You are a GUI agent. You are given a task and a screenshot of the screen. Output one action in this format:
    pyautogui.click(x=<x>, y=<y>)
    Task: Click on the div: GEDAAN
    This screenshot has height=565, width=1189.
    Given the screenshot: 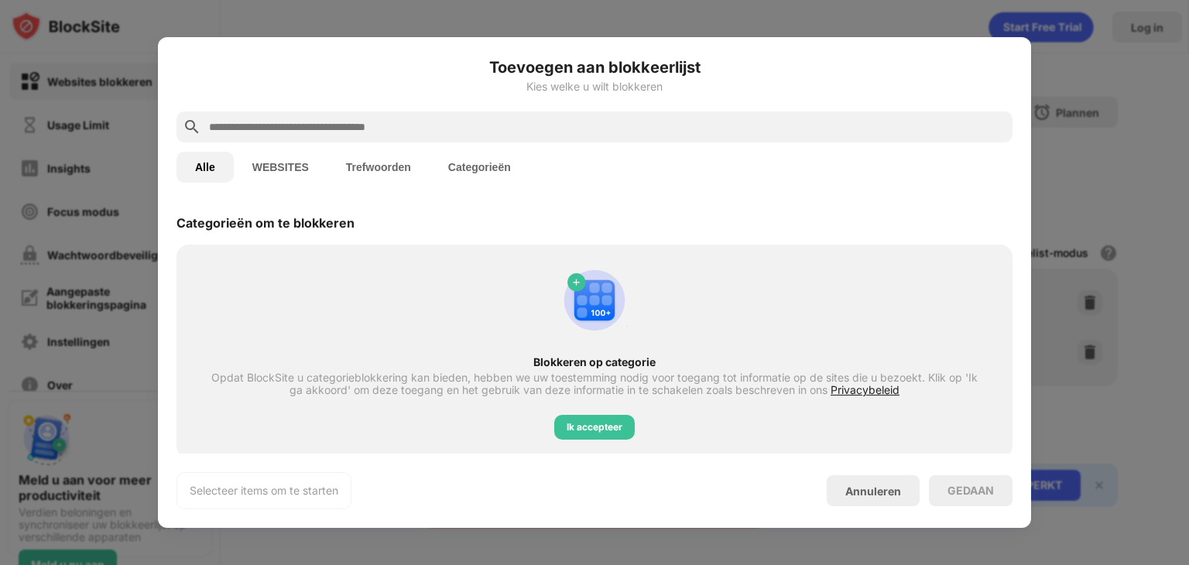 What is the action you would take?
    pyautogui.click(x=971, y=491)
    